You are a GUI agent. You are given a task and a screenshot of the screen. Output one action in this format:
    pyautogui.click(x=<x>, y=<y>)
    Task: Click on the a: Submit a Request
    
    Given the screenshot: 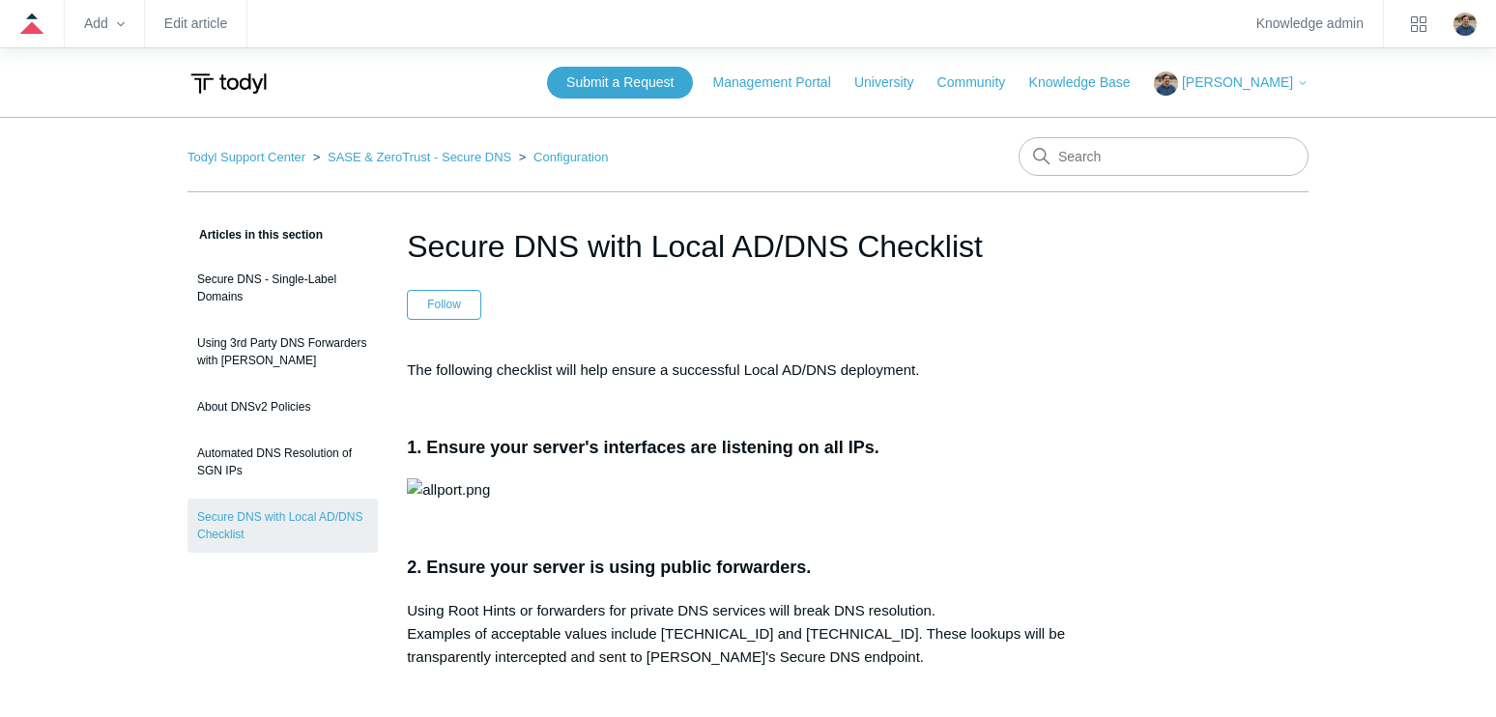 What is the action you would take?
    pyautogui.click(x=619, y=82)
    